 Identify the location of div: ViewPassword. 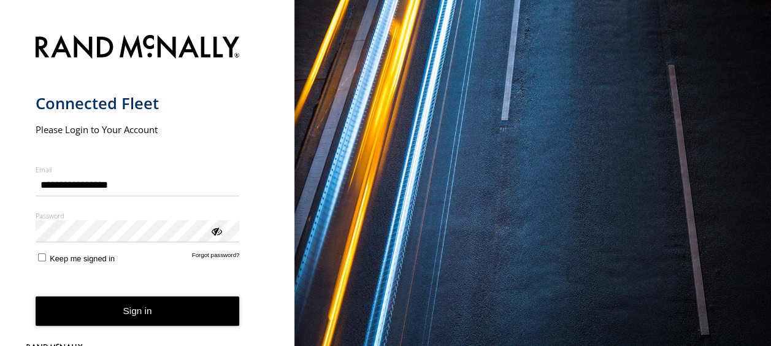
(216, 231).